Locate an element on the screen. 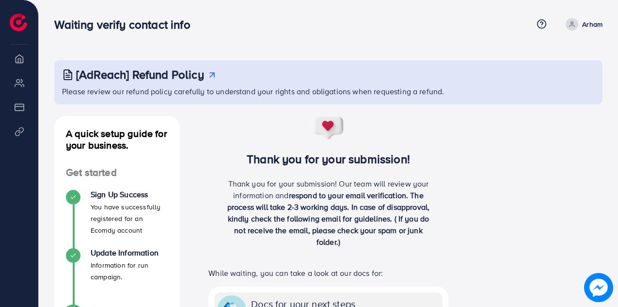  p: You have successfully registered for an Ecomdy account is located at coordinates (129, 218).